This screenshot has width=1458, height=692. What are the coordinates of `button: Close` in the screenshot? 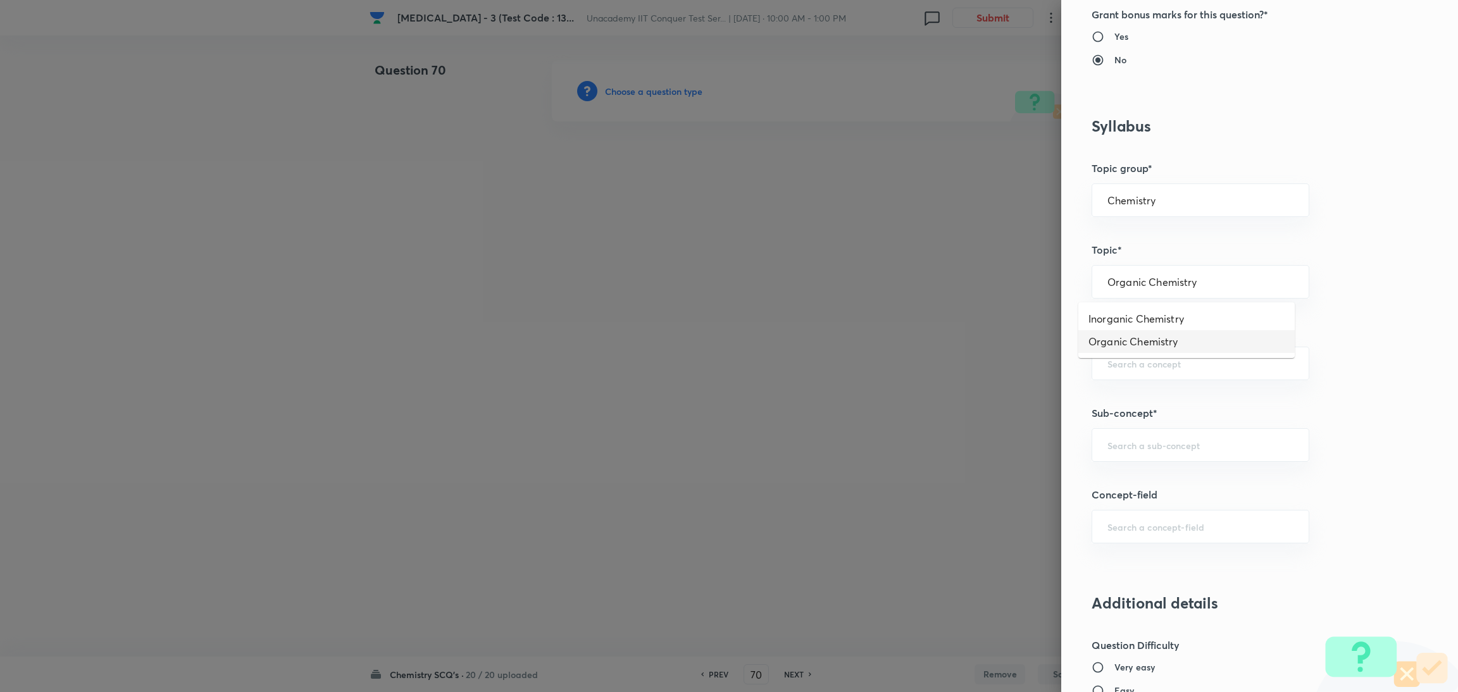 It's located at (1303, 282).